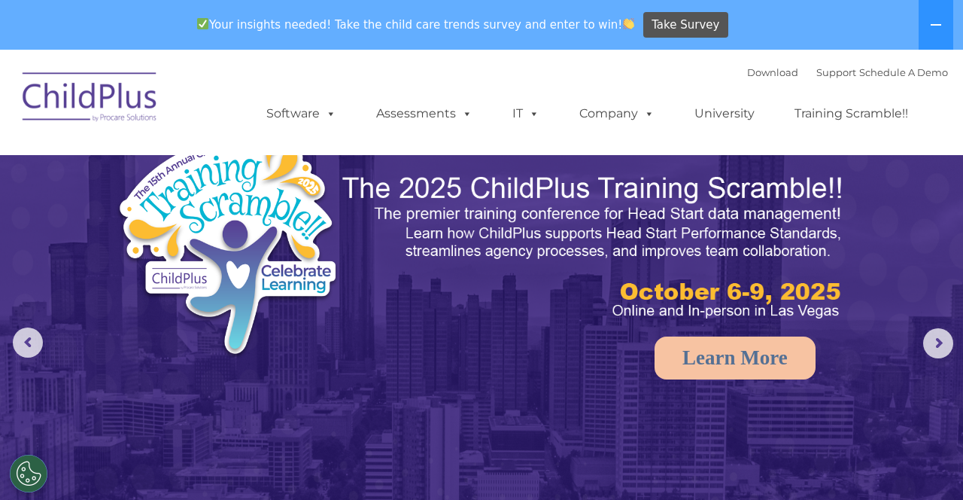 This screenshot has width=963, height=500. Describe the element at coordinates (686, 25) in the screenshot. I see `a: Take Survey` at that location.